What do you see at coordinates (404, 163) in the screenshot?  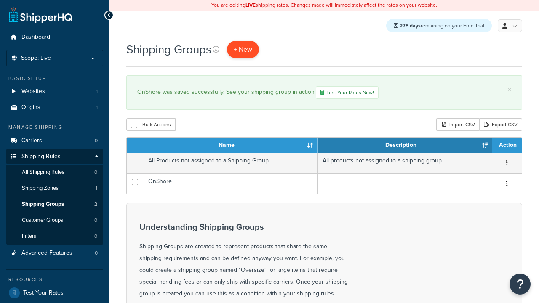 I see `td: All products not assigned to a shipping group` at bounding box center [404, 163].